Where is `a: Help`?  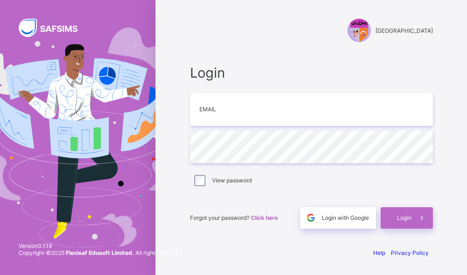 a: Help is located at coordinates (380, 252).